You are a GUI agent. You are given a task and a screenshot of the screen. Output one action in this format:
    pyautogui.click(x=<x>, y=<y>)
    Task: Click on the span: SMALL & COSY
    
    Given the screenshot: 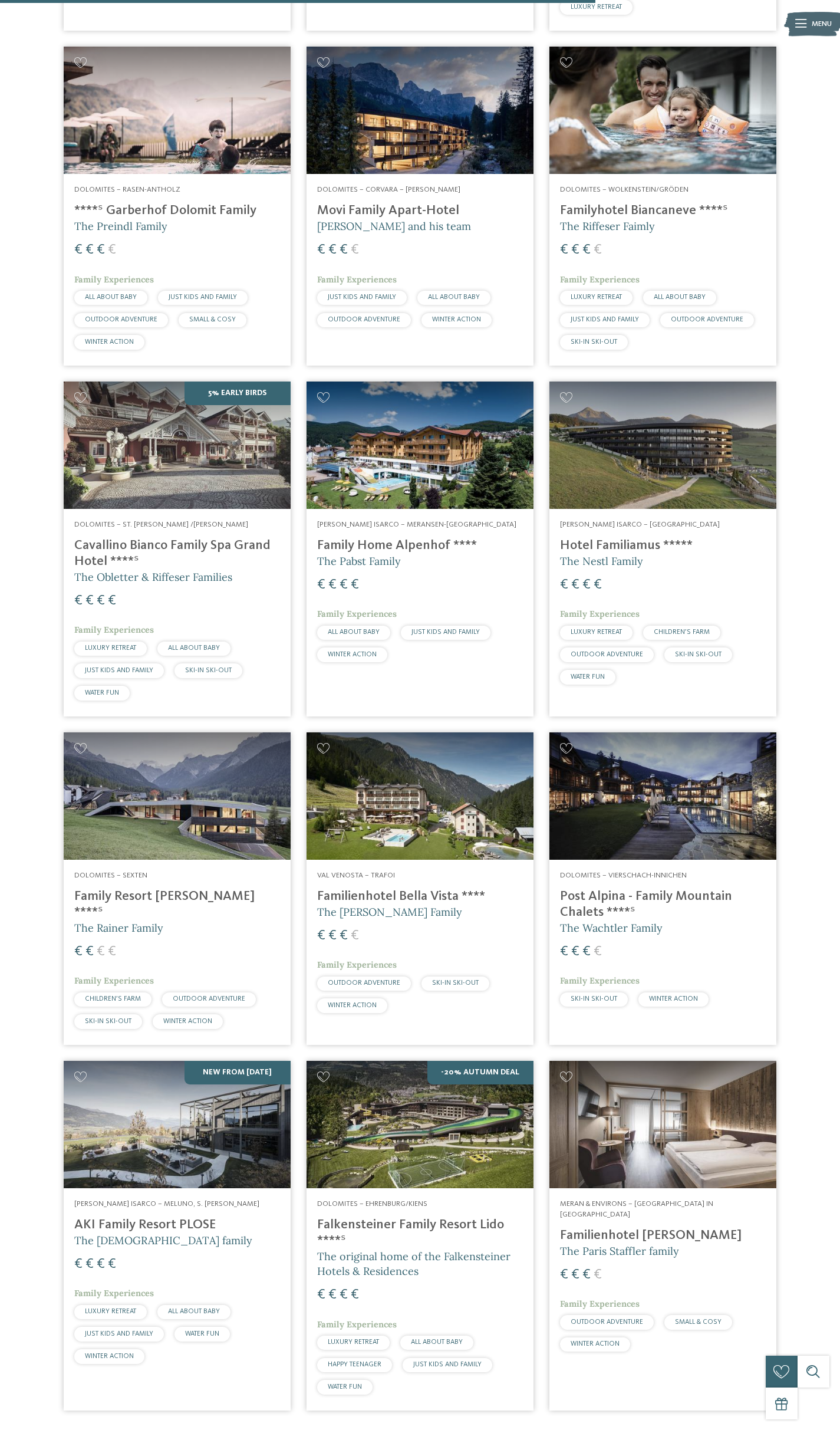 What is the action you would take?
    pyautogui.click(x=213, y=320)
    